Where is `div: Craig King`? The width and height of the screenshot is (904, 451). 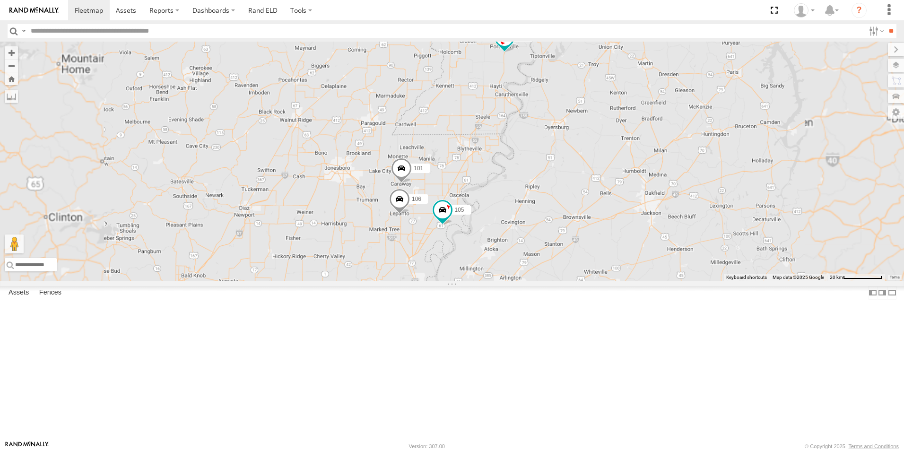
div: Craig King is located at coordinates (805, 10).